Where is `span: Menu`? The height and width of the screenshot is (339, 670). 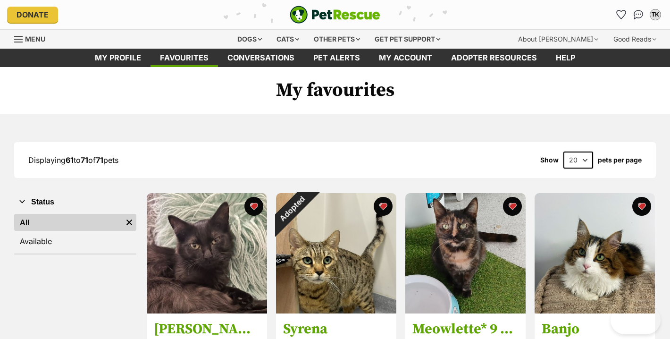
span: Menu is located at coordinates (35, 39).